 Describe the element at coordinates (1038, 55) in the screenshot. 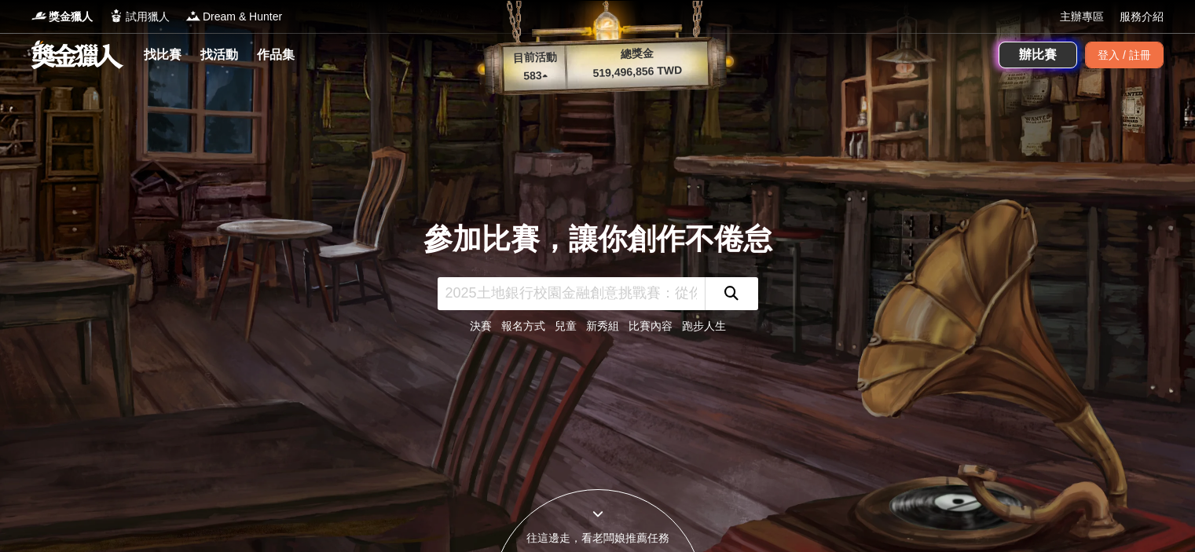

I see `a: 辦比賽` at that location.